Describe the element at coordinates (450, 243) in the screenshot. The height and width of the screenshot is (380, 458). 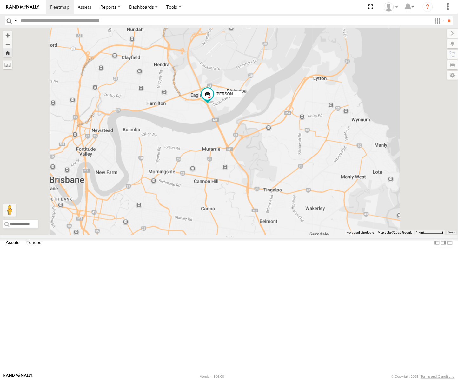
I see `label: Hide Summary Table` at that location.